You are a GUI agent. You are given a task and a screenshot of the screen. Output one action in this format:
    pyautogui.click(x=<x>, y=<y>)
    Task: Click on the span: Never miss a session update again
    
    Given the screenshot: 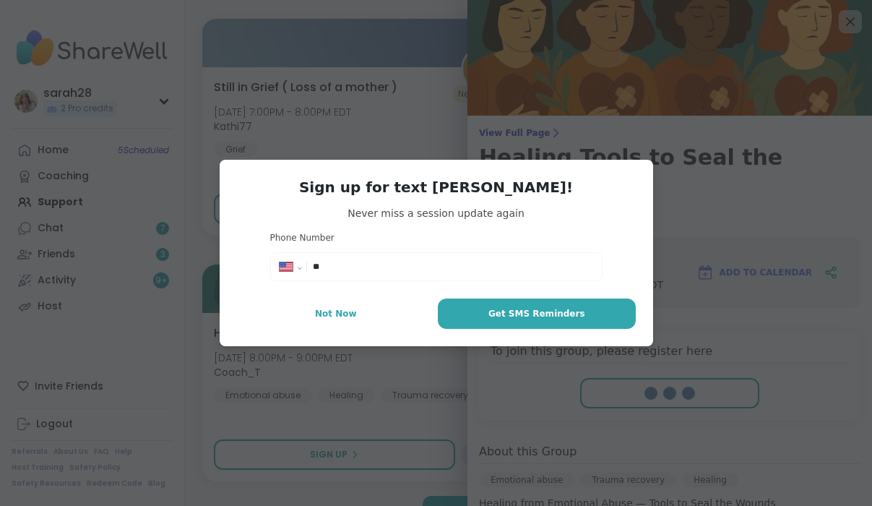 What is the action you would take?
    pyautogui.click(x=437, y=213)
    